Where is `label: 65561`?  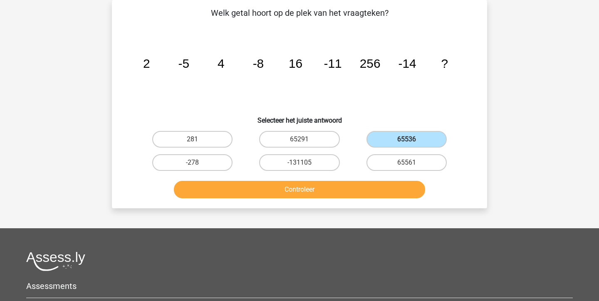
label: 65561 is located at coordinates (407, 163).